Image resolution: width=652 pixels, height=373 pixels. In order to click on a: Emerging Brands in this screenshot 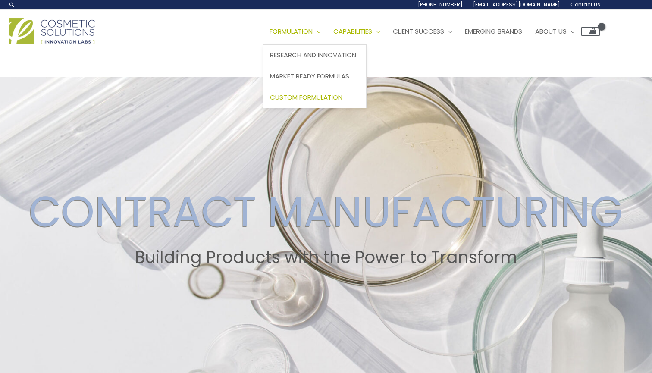, I will do `click(493, 31)`.